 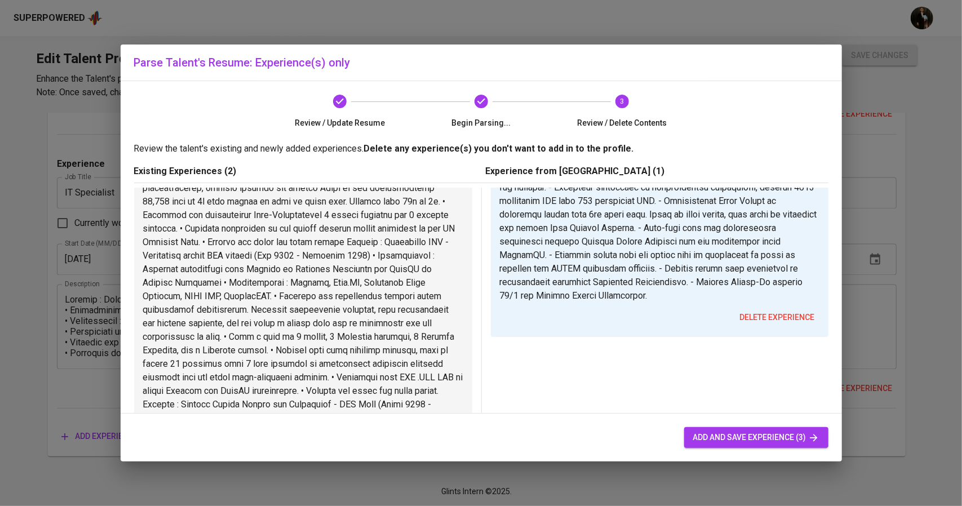 What do you see at coordinates (481, 123) in the screenshot?
I see `span: Begin Parsing...` at bounding box center [481, 123].